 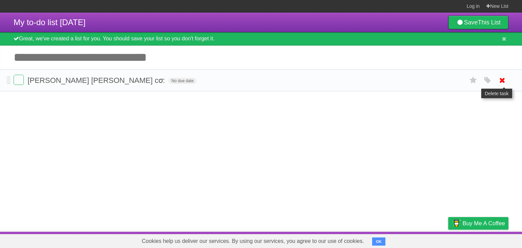 What do you see at coordinates (456, 223) in the screenshot?
I see `img: Buy me a coffee` at bounding box center [456, 223].